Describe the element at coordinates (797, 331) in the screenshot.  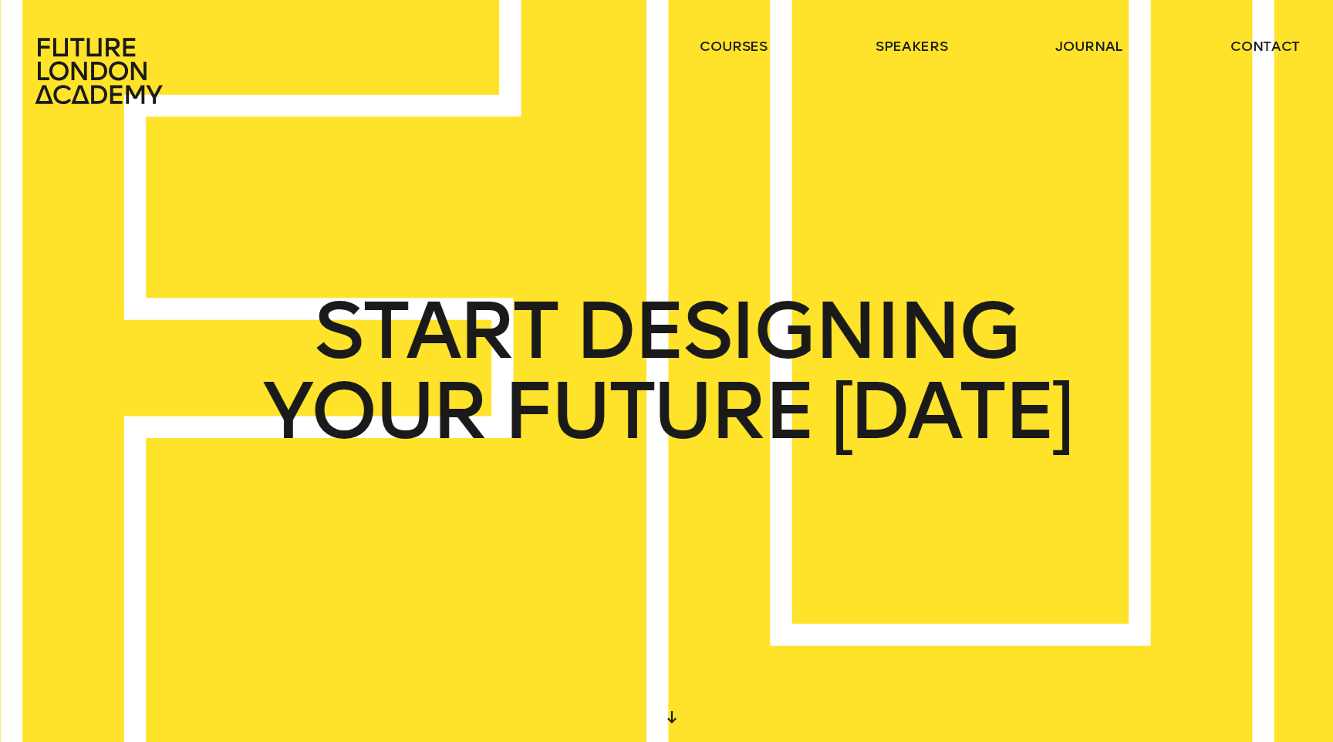
I see `span: DESIGNING` at that location.